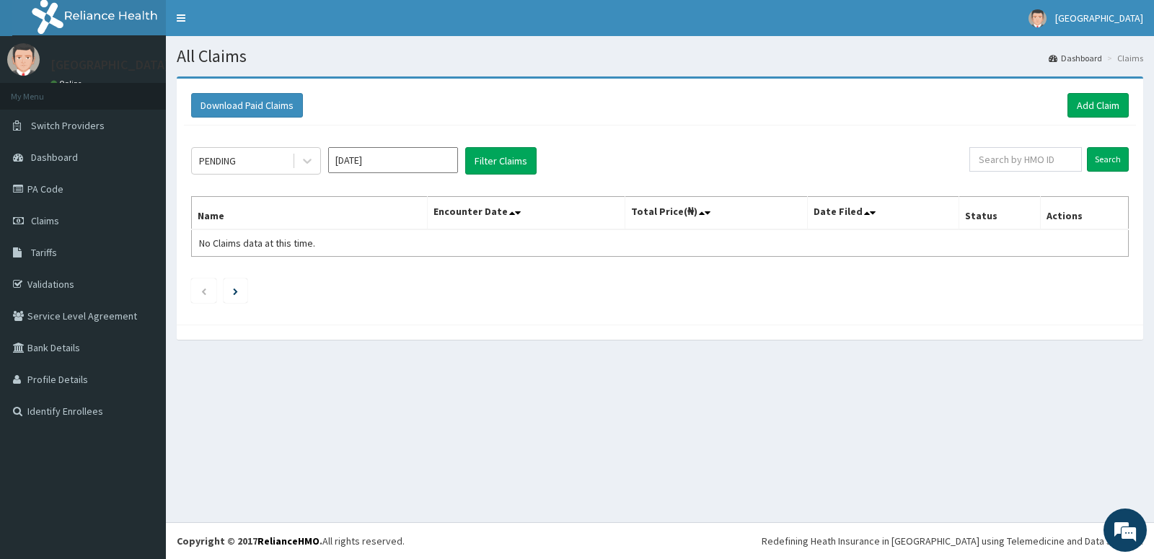 The height and width of the screenshot is (559, 1154). What do you see at coordinates (501, 161) in the screenshot?
I see `button: Filter Claims` at bounding box center [501, 161].